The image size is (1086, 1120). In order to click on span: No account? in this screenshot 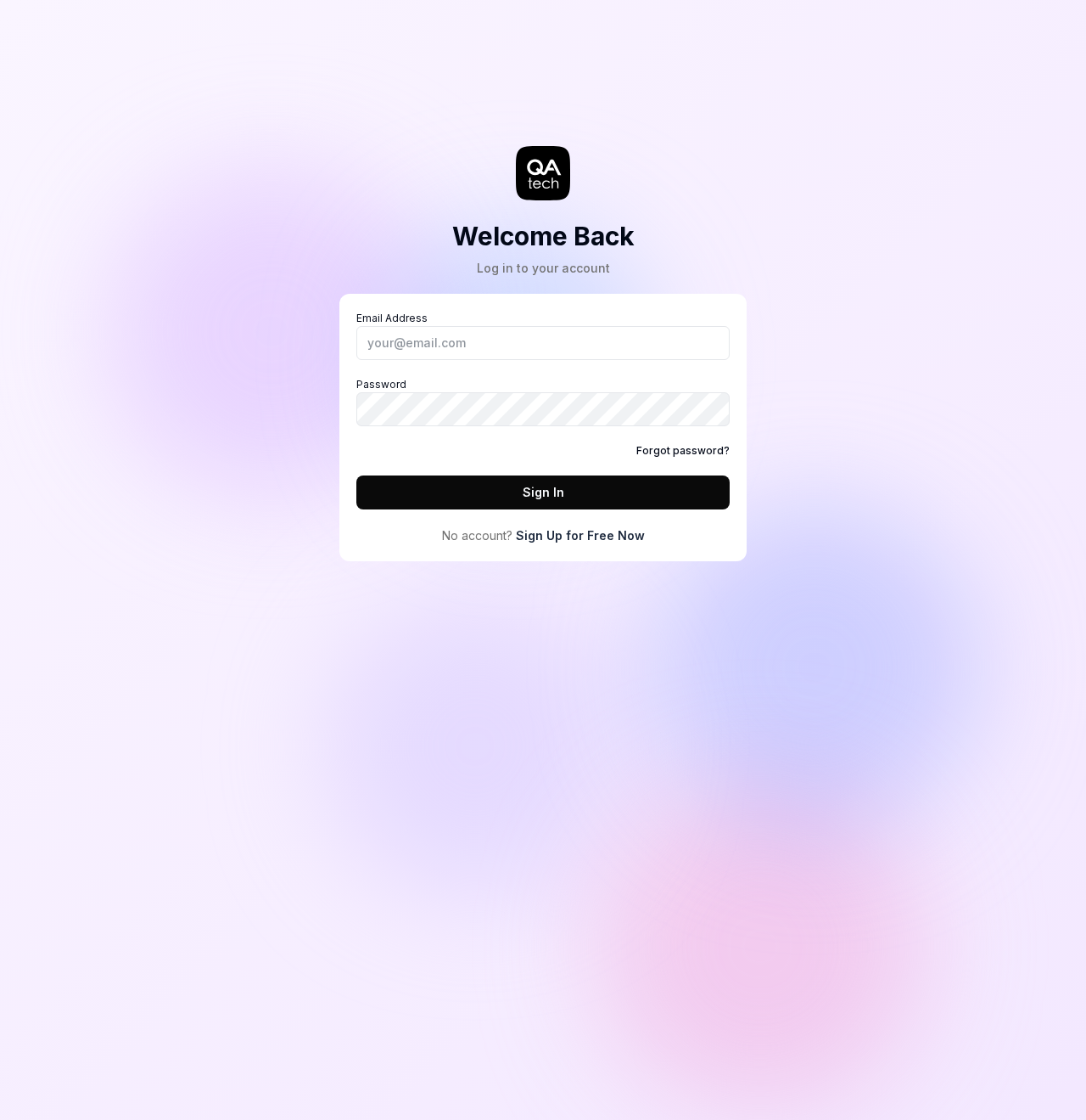, I will do `click(477, 535)`.